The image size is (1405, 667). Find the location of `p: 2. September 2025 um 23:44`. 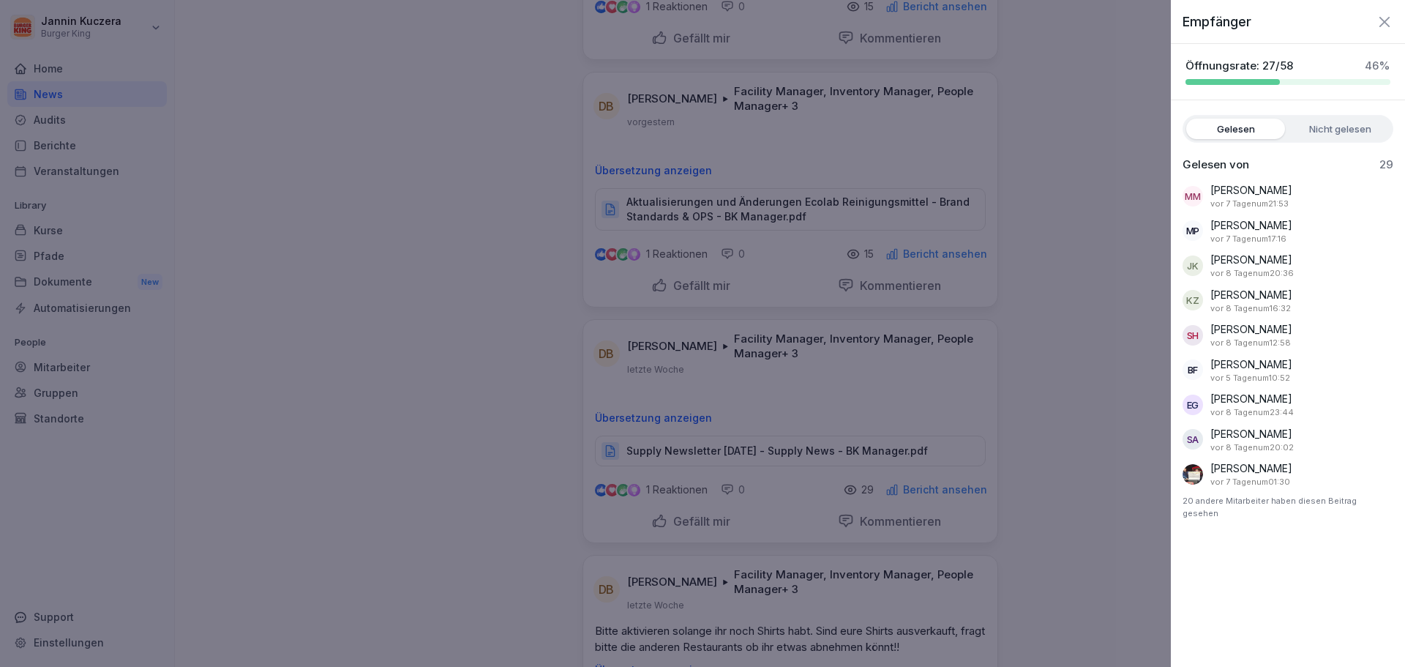

p: 2. September 2025 um 23:44 is located at coordinates (1252, 412).